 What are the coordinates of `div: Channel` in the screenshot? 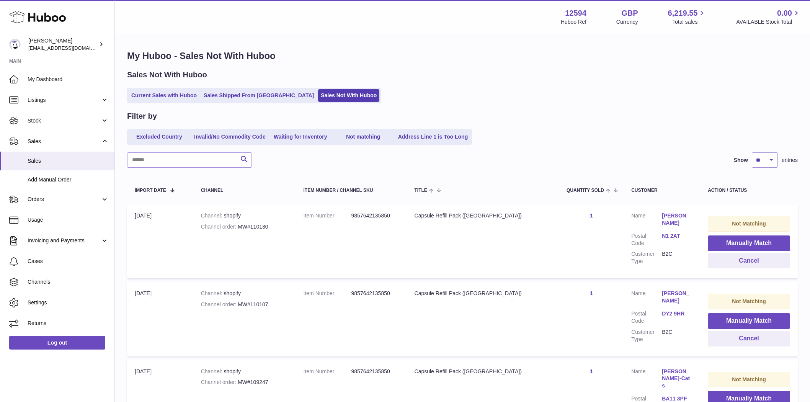 It's located at (245, 190).